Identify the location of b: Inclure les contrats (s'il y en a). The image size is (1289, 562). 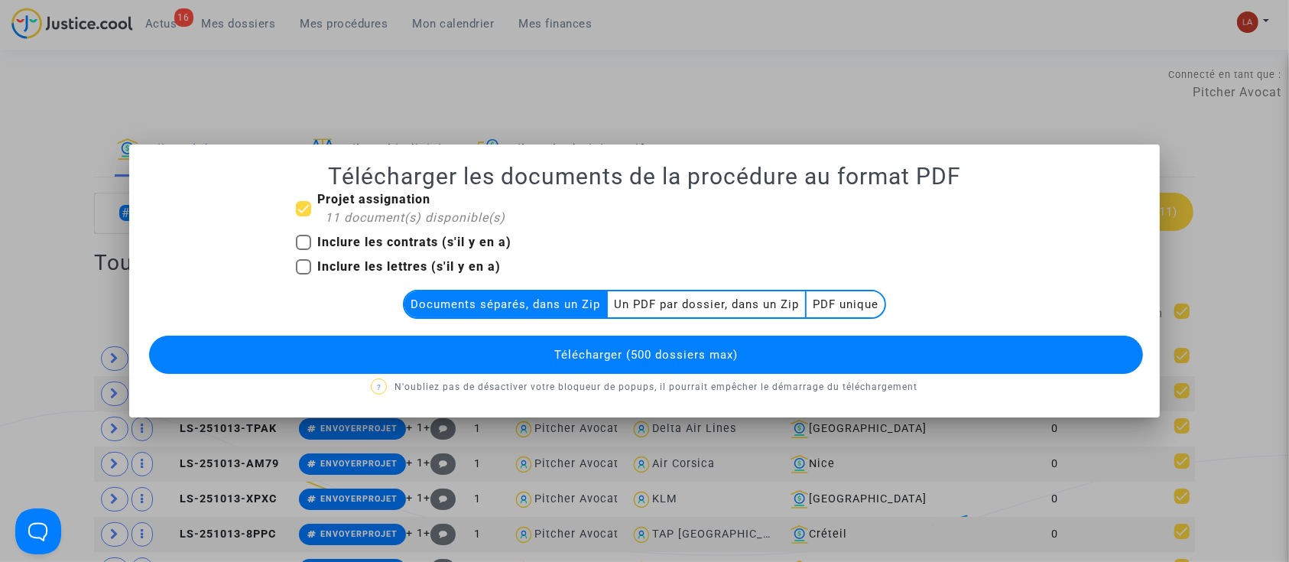
(414, 242).